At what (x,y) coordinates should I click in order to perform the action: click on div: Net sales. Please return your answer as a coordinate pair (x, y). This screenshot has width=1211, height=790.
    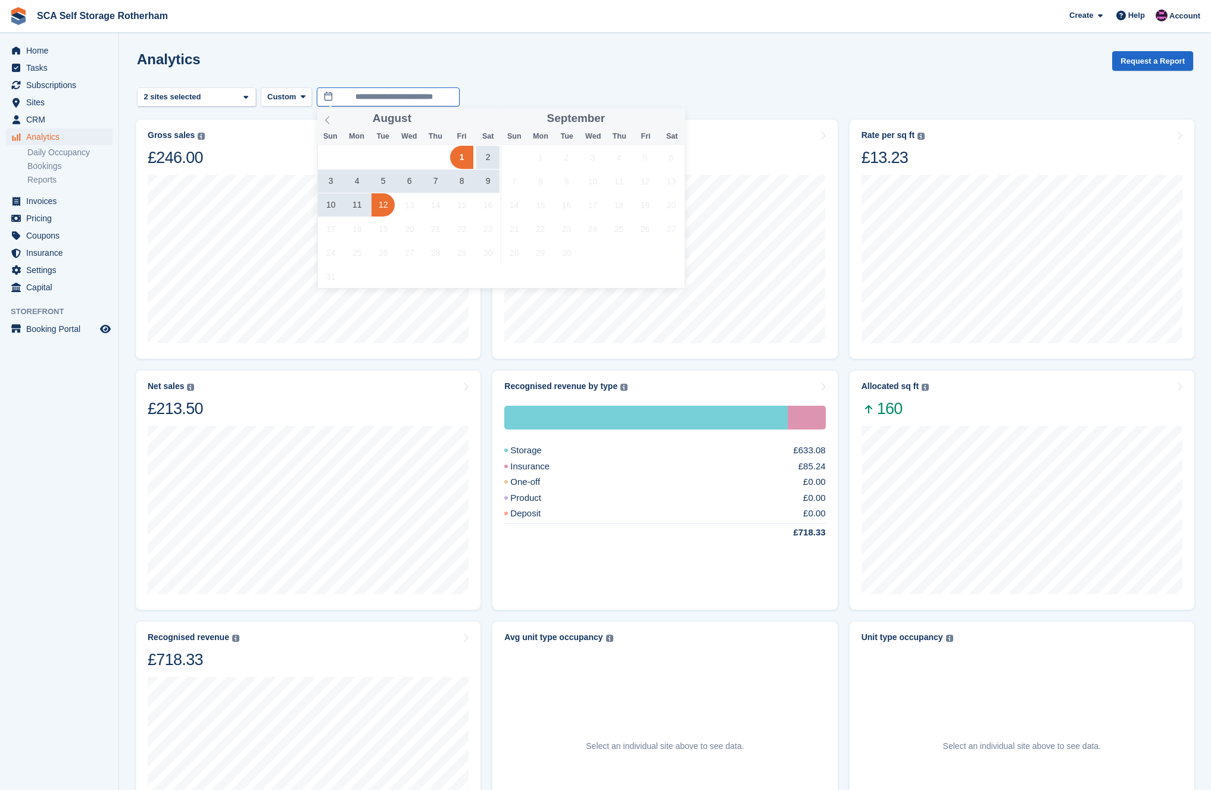
    Looking at the image, I should click on (165, 386).